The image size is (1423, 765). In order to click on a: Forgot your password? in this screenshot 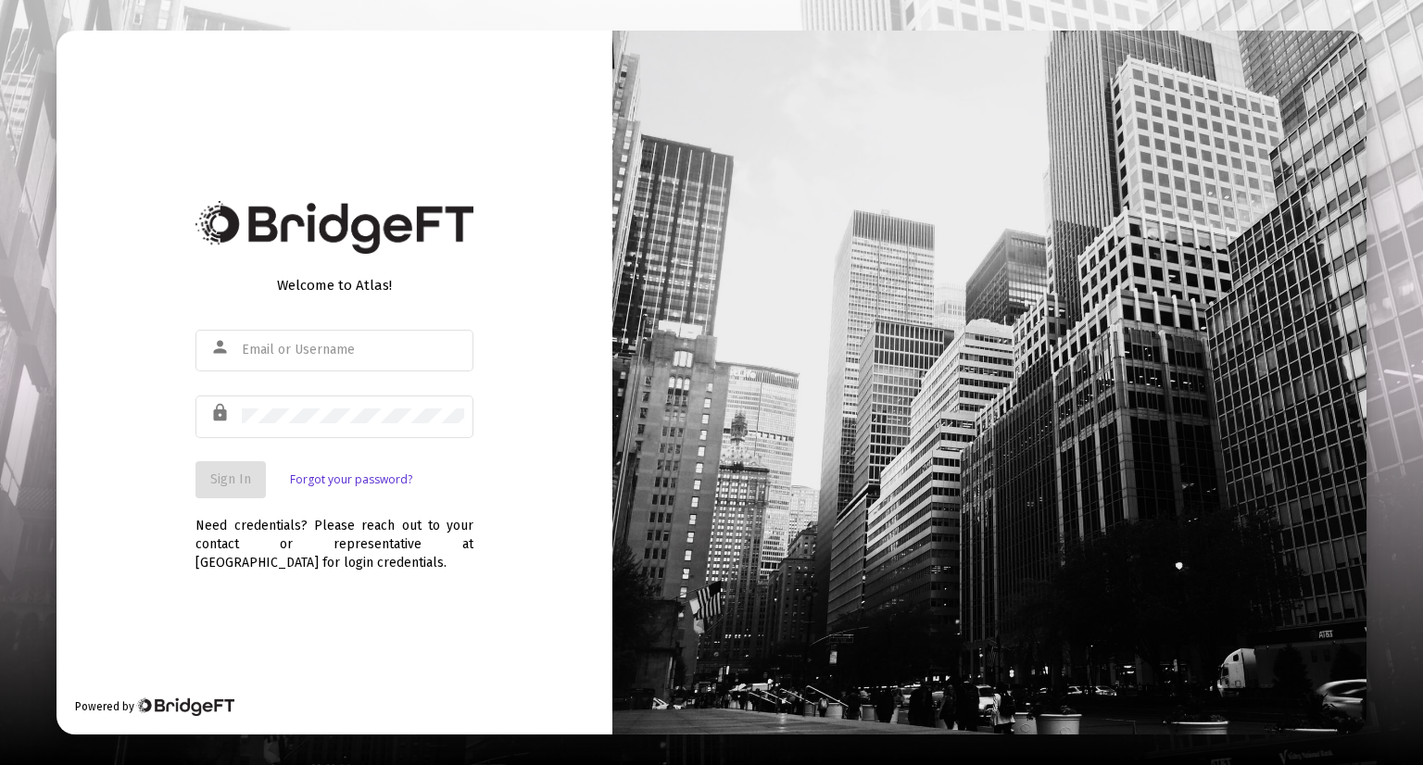, I will do `click(351, 480)`.